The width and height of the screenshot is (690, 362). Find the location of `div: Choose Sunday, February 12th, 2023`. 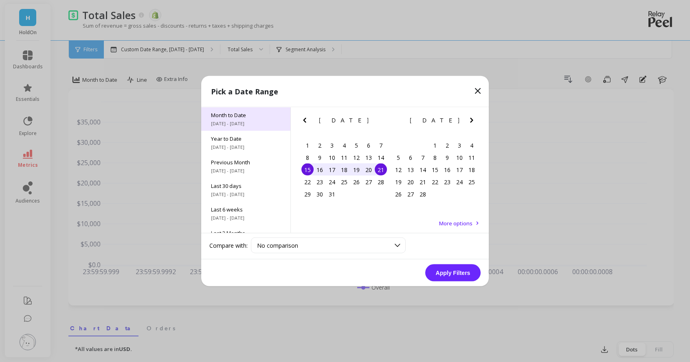

div: Choose Sunday, February 12th, 2023 is located at coordinates (398, 170).